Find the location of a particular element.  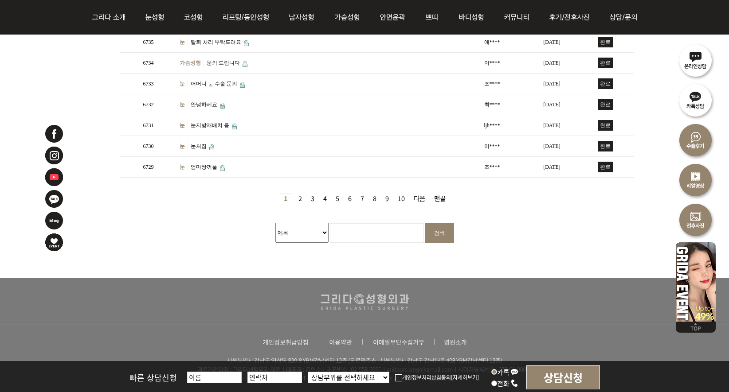

input: 전화 is located at coordinates (494, 384).